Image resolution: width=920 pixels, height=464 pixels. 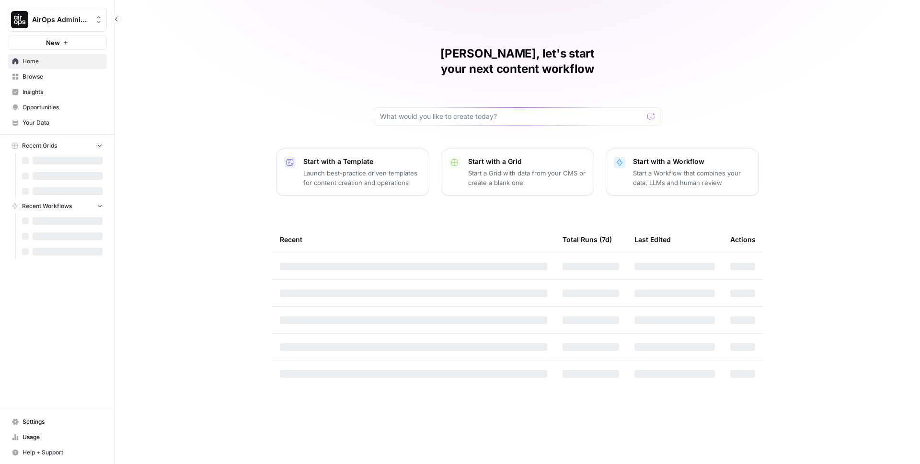 What do you see at coordinates (57, 123) in the screenshot?
I see `a: Your Data` at bounding box center [57, 123].